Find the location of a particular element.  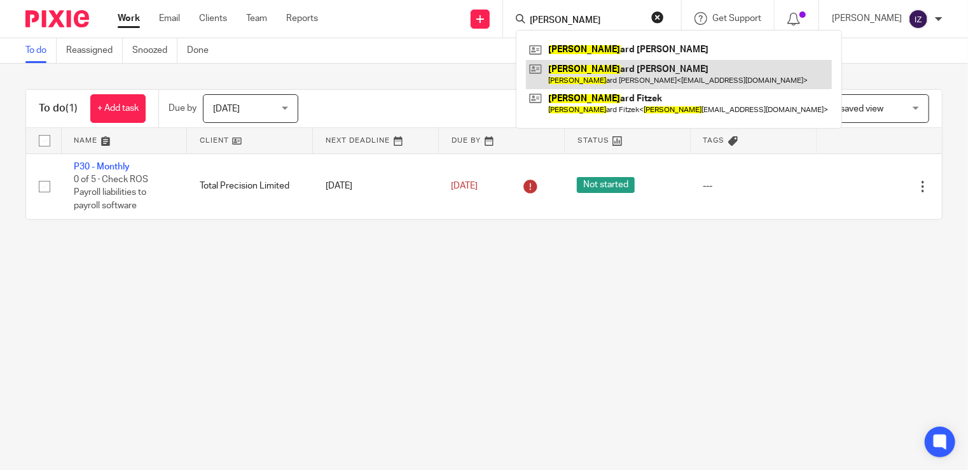

span: Not started is located at coordinates (606, 185).